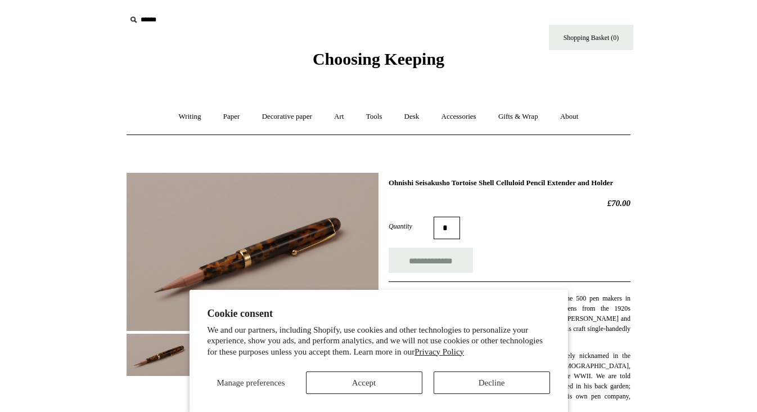 The width and height of the screenshot is (757, 412). I want to click on h1: Ohnishi Seisakusho Tortoise Shell Celluloid Pencil Extender and Holder, so click(509, 183).